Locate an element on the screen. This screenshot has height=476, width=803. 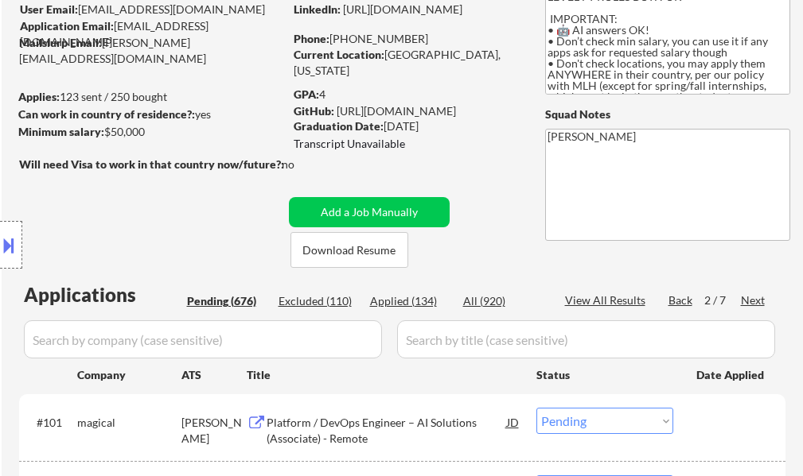
strong: LinkedIn: is located at coordinates (317, 9).